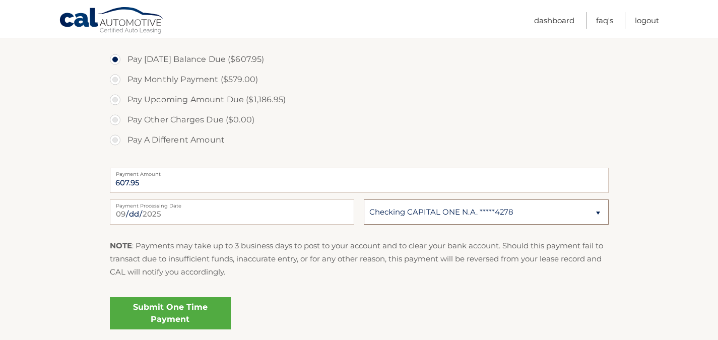 This screenshot has height=340, width=718. I want to click on a: Logout, so click(647, 20).